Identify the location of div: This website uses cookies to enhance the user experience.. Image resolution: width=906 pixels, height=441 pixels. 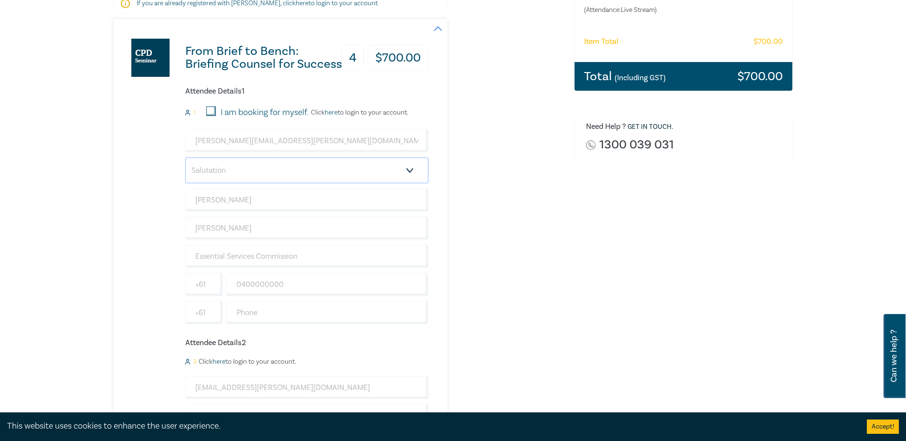
(430, 427).